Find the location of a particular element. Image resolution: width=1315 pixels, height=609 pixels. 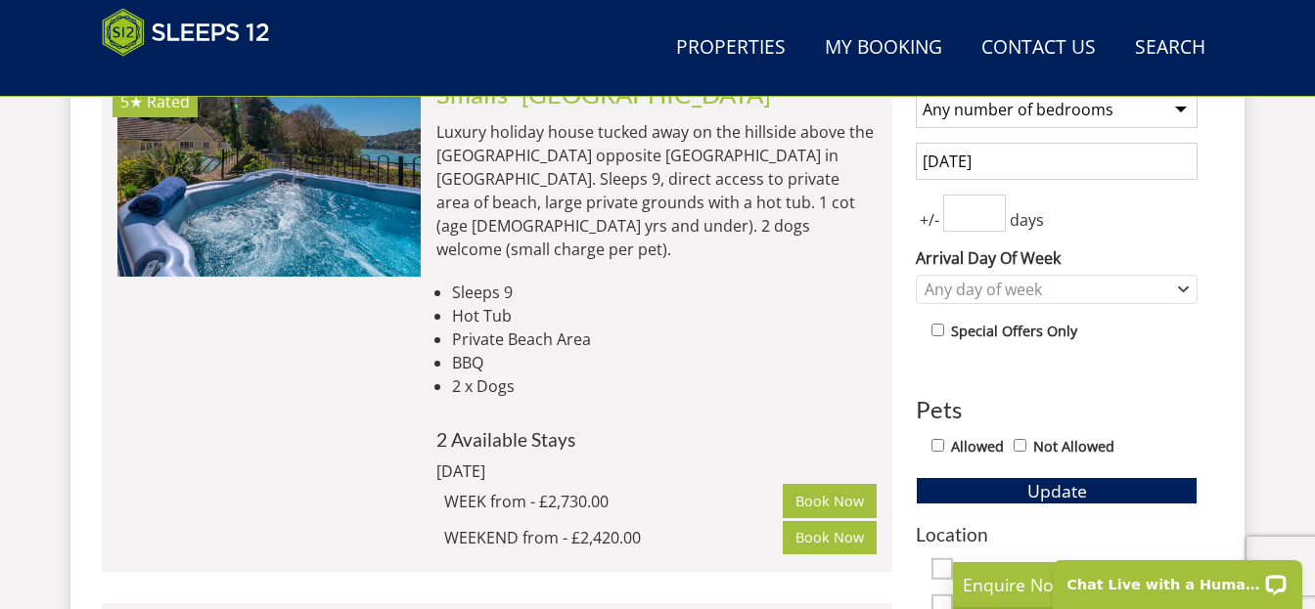

a: My Booking is located at coordinates (883, 48).